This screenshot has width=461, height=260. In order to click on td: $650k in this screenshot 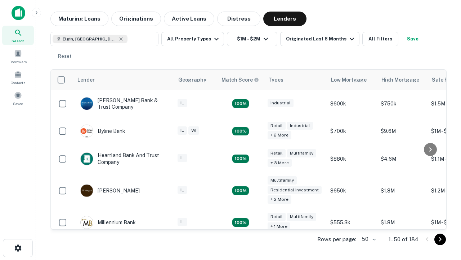, I will do `click(352, 190)`.